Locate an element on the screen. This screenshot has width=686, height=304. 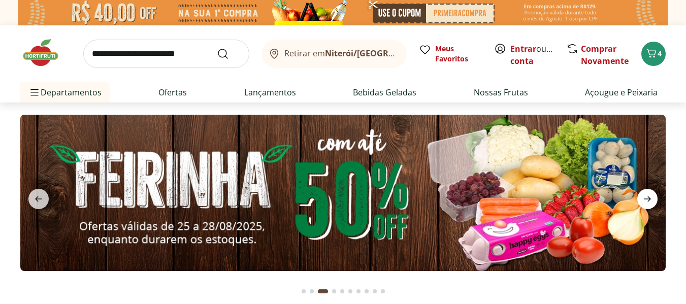
a: Lançamentos is located at coordinates (270, 92).